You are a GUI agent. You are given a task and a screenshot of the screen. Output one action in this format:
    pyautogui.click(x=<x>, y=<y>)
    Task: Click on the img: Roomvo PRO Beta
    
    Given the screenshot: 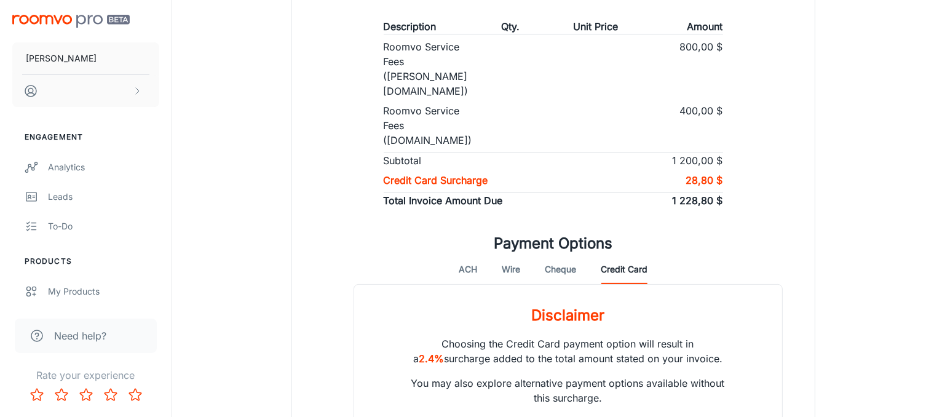 What is the action you would take?
    pyautogui.click(x=71, y=21)
    